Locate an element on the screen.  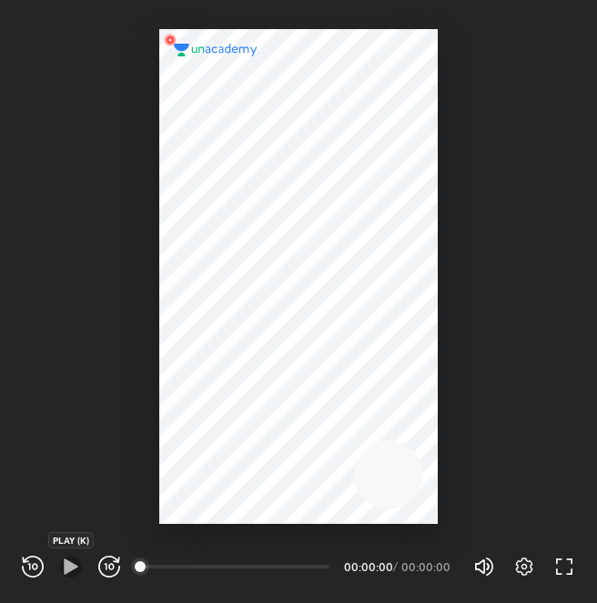
img: logo.2a7e12a2.svg is located at coordinates (216, 50).